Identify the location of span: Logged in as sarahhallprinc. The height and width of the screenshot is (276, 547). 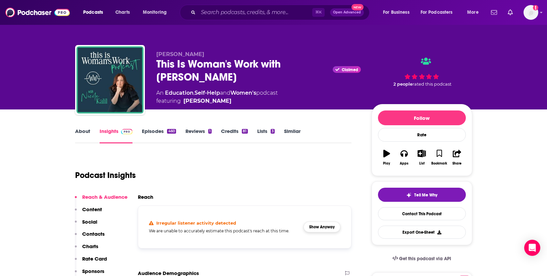
(531, 12).